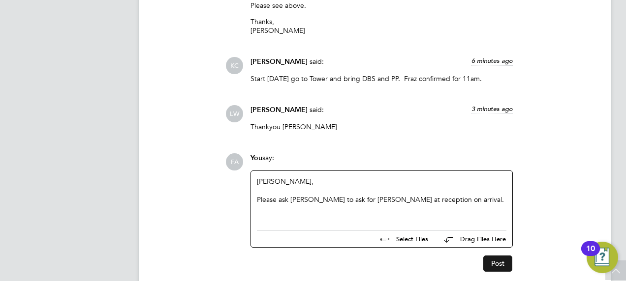 The width and height of the screenshot is (626, 281). Describe the element at coordinates (381, 162) in the screenshot. I see `div: say:` at that location.